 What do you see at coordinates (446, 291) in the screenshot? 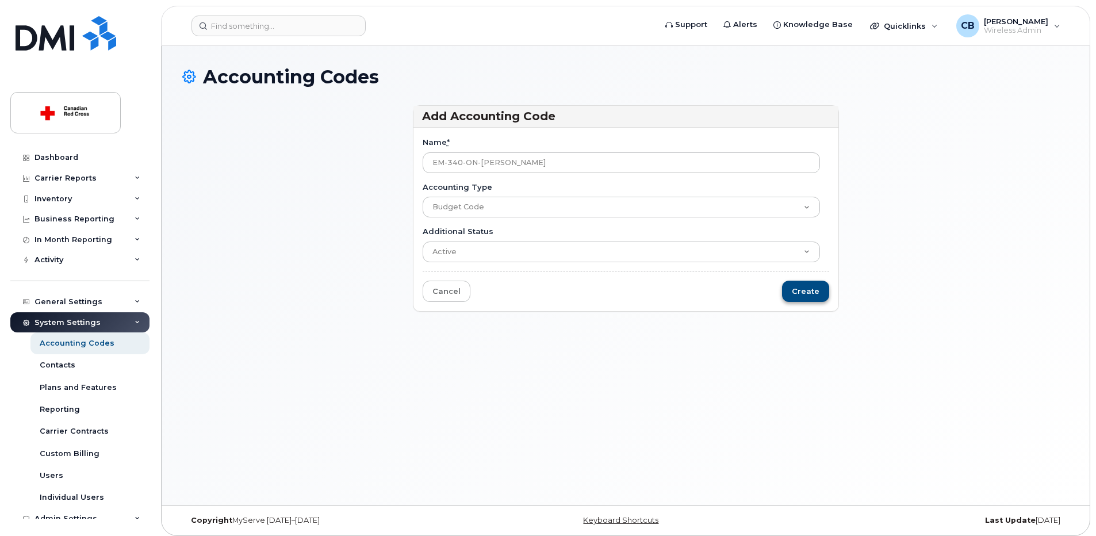
I see `a: Cancel` at bounding box center [446, 291].